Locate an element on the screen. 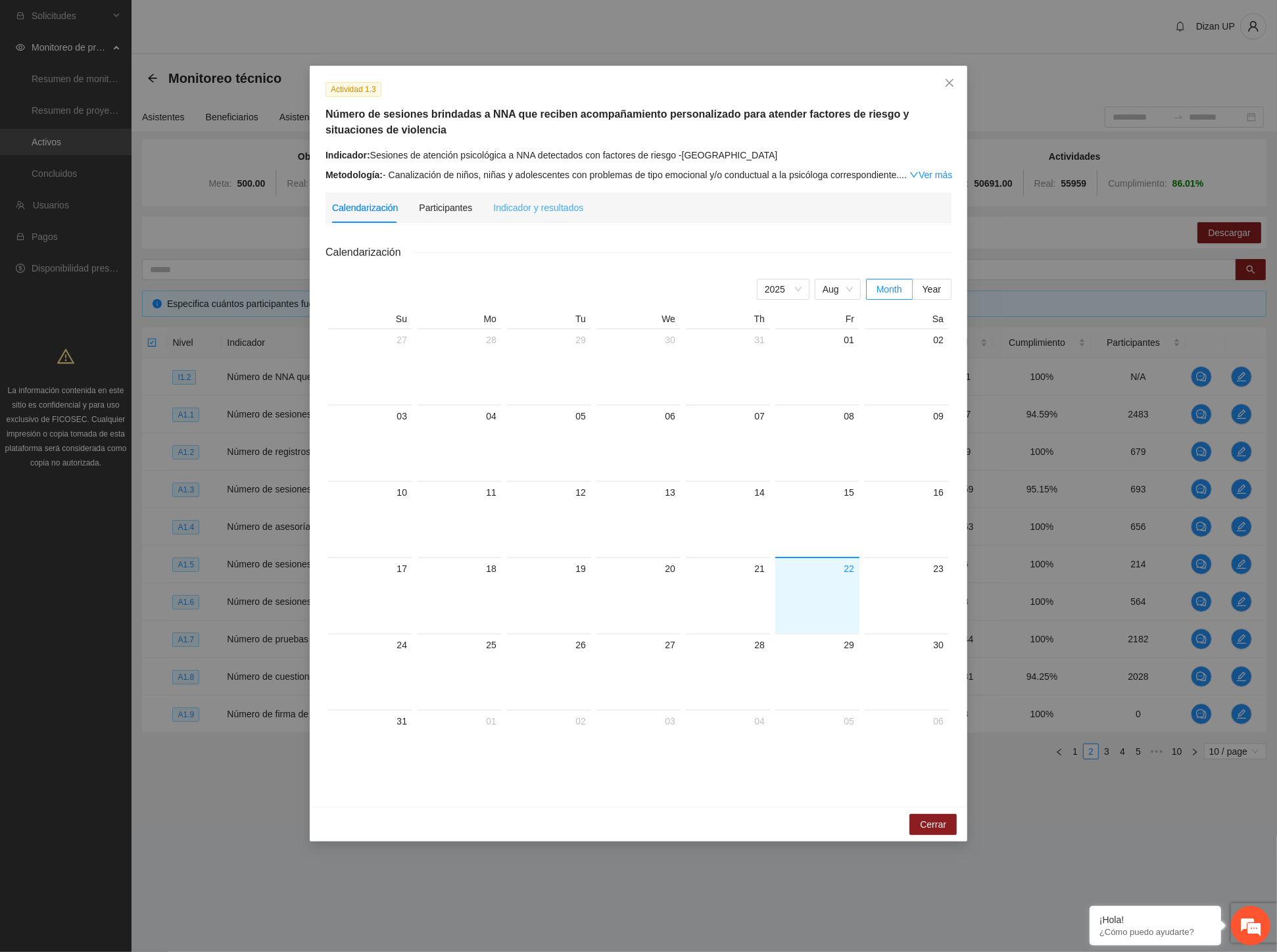  div: 24 is located at coordinates (370, 645).